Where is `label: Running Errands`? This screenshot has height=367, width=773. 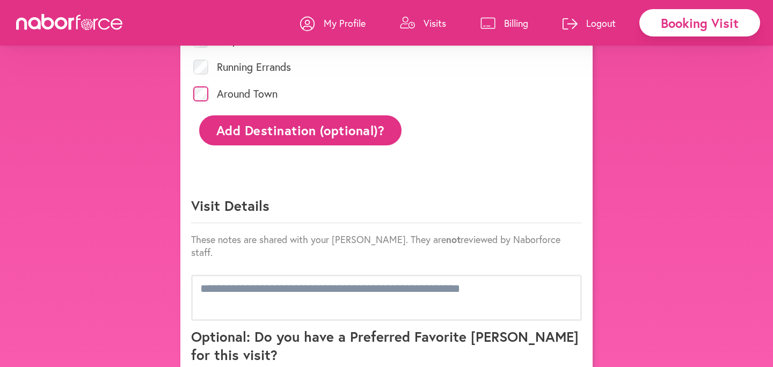 label: Running Errands is located at coordinates (254, 67).